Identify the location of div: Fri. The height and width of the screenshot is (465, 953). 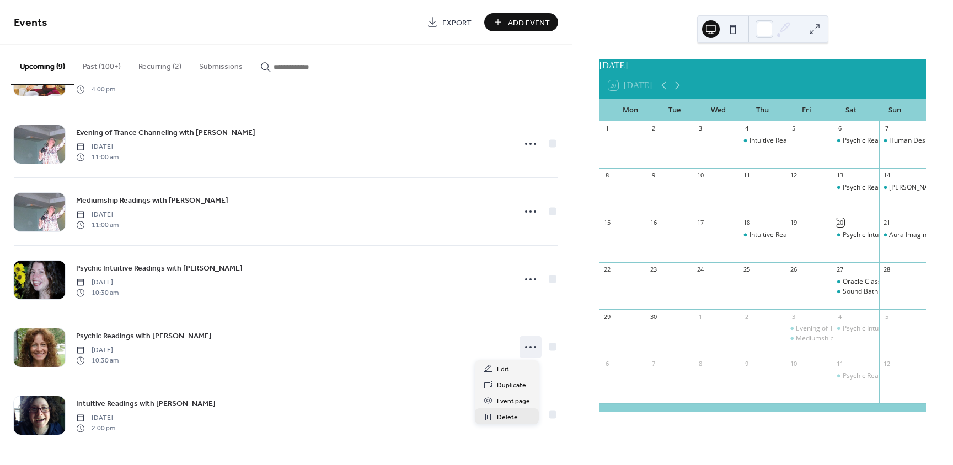
(807, 110).